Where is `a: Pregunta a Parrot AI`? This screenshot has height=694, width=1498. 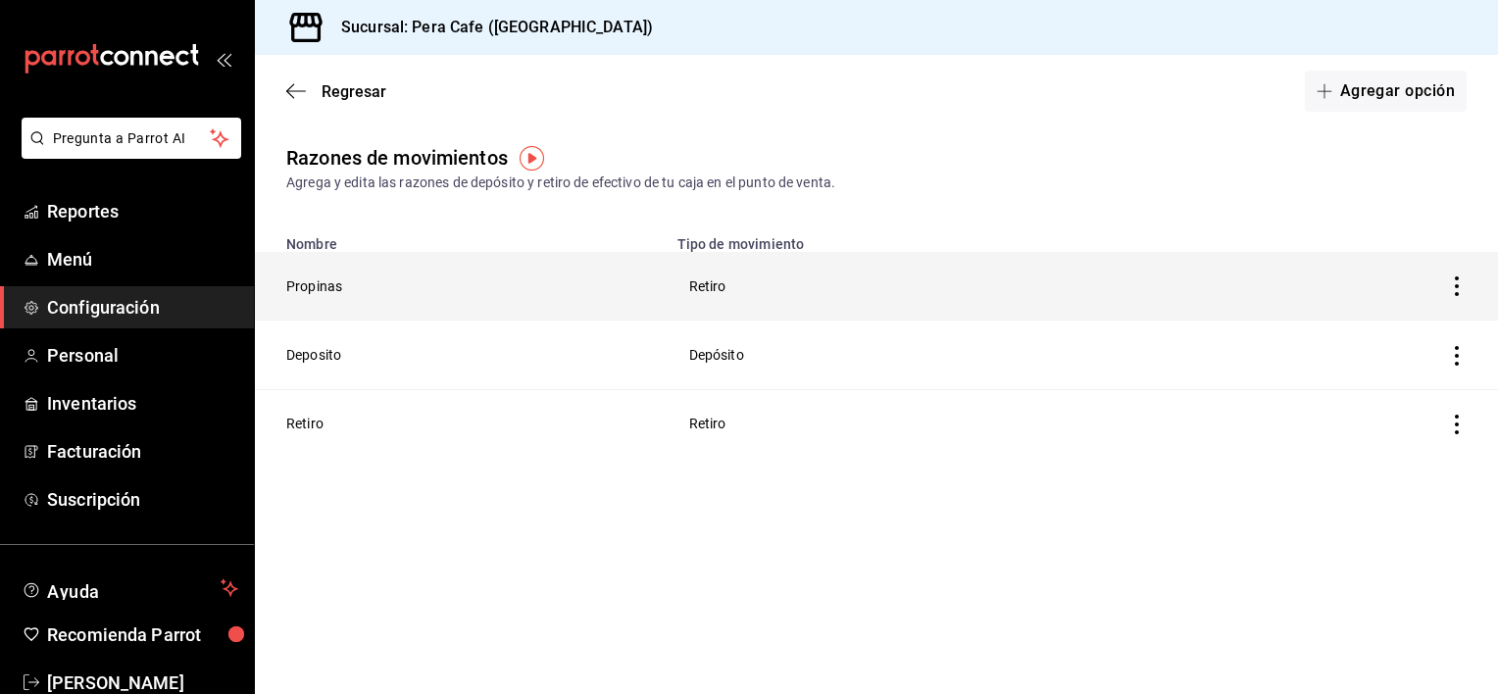
a: Pregunta a Parrot AI is located at coordinates (127, 152).